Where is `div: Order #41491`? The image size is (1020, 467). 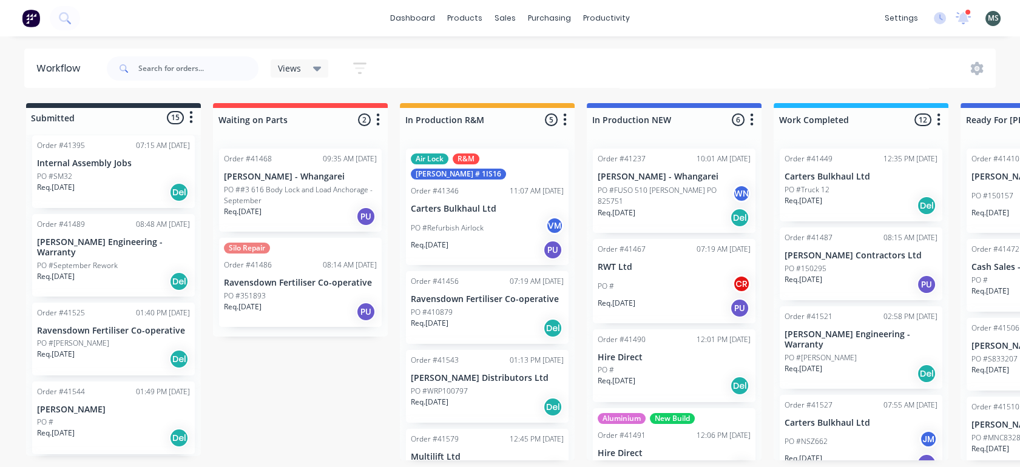 div: Order #41491 is located at coordinates (621, 436).